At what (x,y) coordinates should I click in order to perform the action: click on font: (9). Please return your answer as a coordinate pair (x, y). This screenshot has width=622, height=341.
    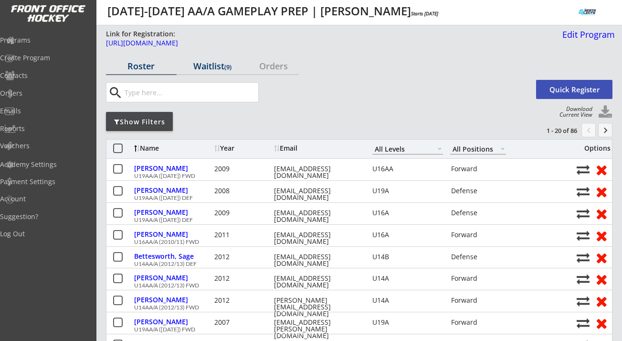
    Looking at the image, I should click on (228, 67).